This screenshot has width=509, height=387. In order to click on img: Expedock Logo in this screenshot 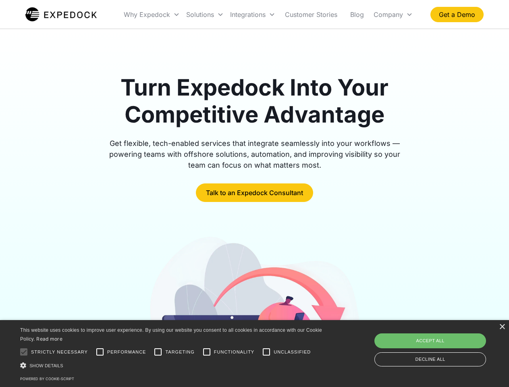, I will do `click(61, 15)`.